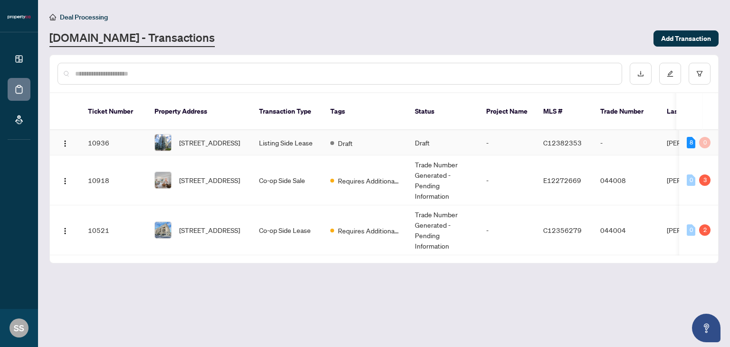 This screenshot has width=730, height=347. What do you see at coordinates (19, 328) in the screenshot?
I see `span: SS` at bounding box center [19, 328].